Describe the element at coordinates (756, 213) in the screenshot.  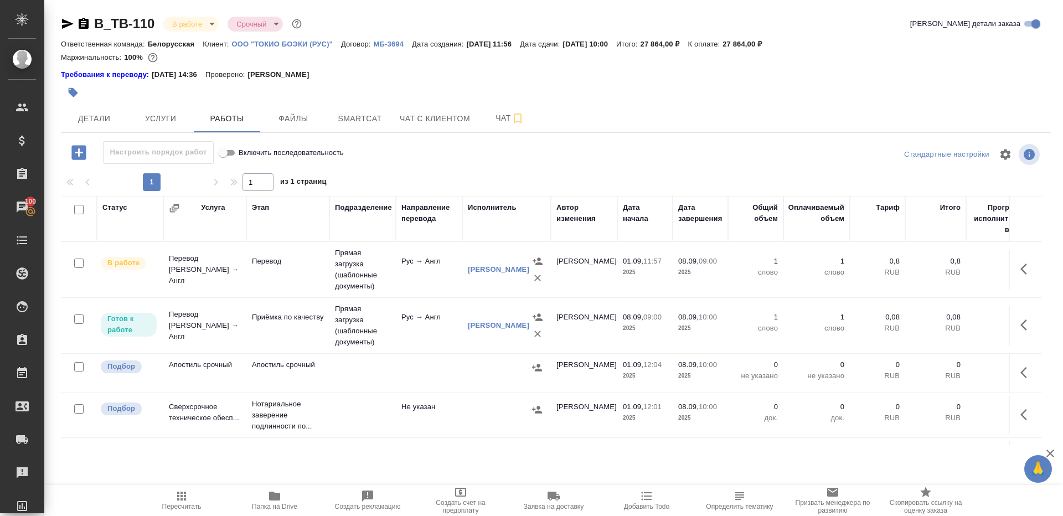
I see `div: Общий объем` at that location.